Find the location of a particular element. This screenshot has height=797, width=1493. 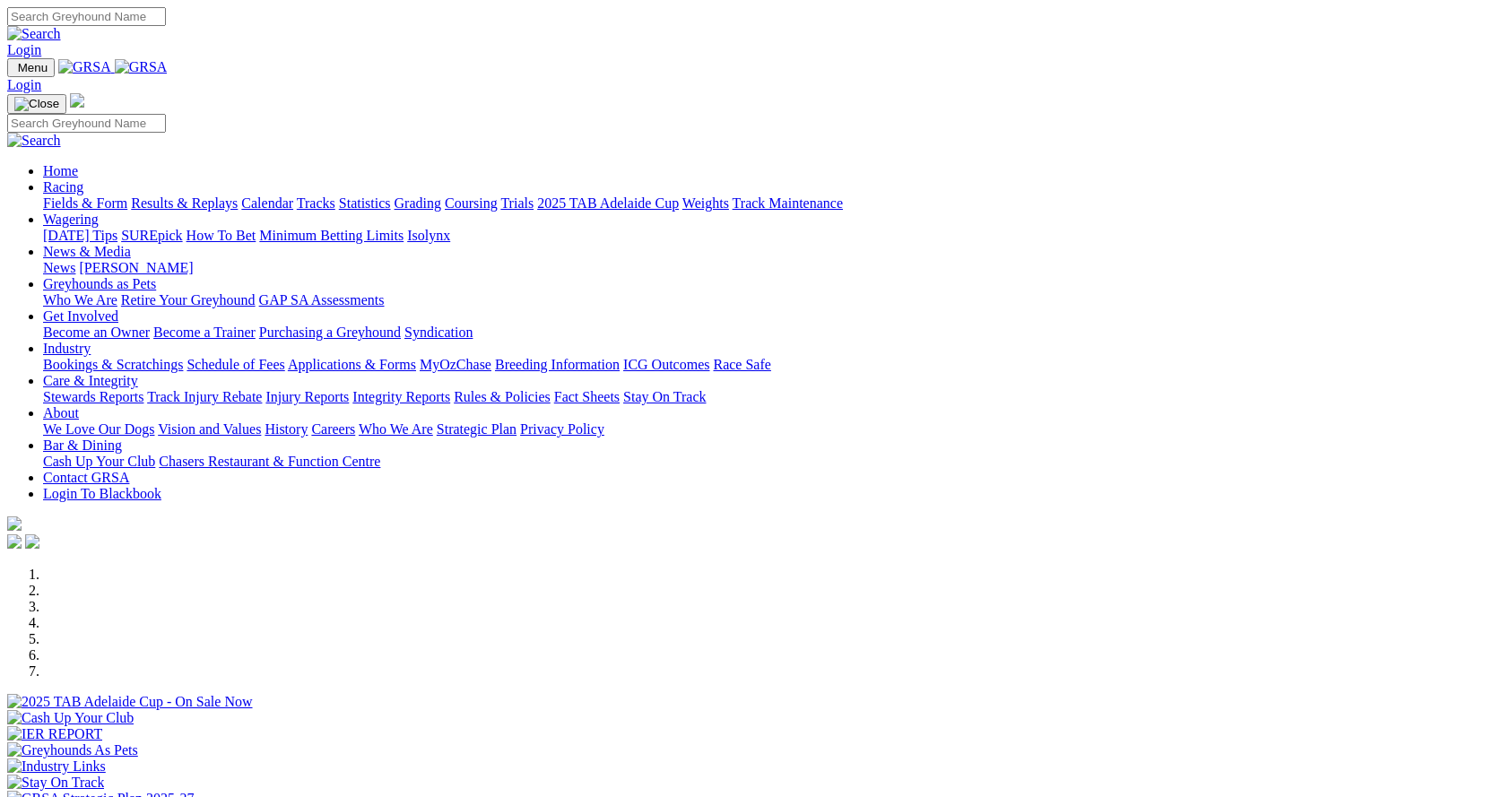

a: We Love Our Dogs is located at coordinates (99, 429).